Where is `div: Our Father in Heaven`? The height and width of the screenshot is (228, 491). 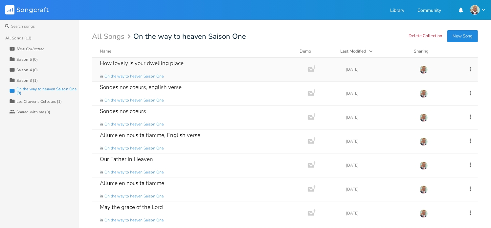 div: Our Father in Heaven is located at coordinates (127, 159).